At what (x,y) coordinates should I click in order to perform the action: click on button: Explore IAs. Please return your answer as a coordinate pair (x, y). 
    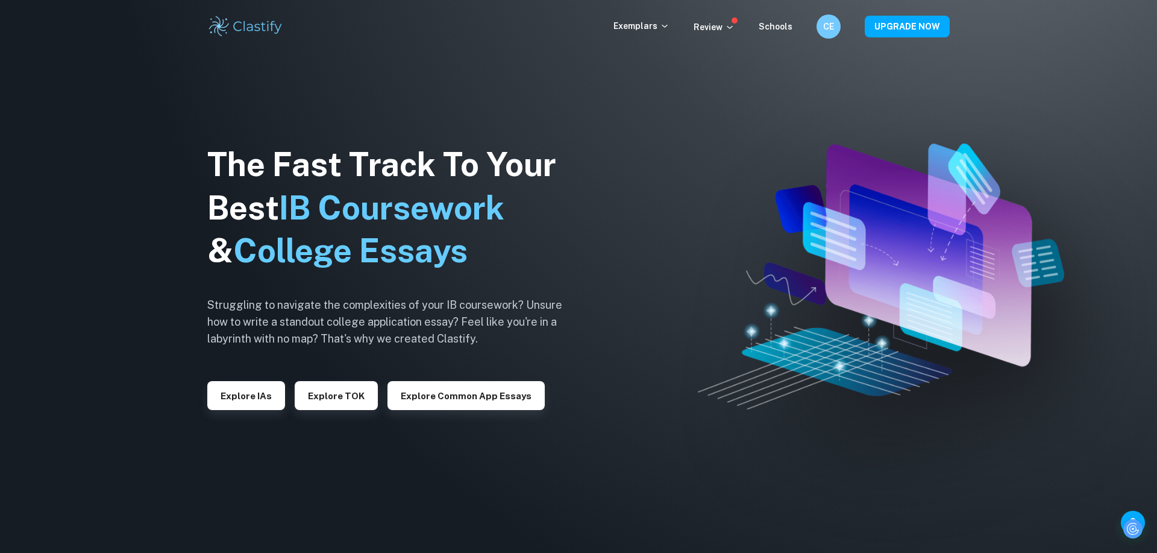
    Looking at the image, I should click on (246, 395).